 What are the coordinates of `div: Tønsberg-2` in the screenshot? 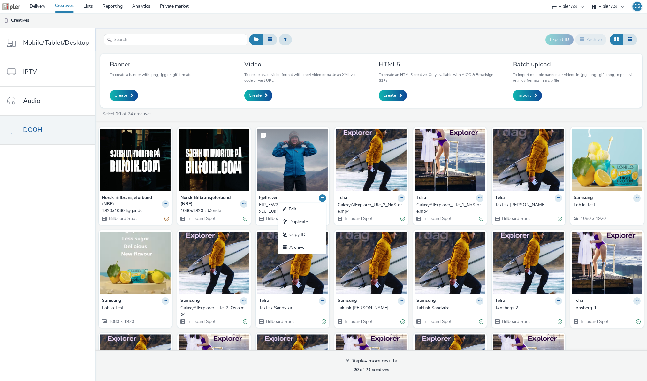 It's located at (527, 308).